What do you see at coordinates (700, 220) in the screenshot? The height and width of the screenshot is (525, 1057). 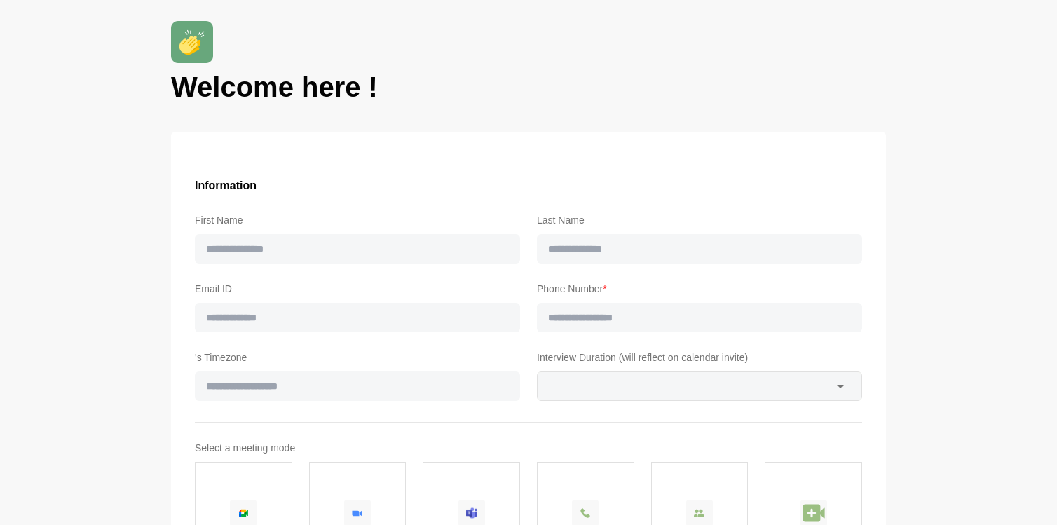 I see `label: Last Name` at bounding box center [700, 220].